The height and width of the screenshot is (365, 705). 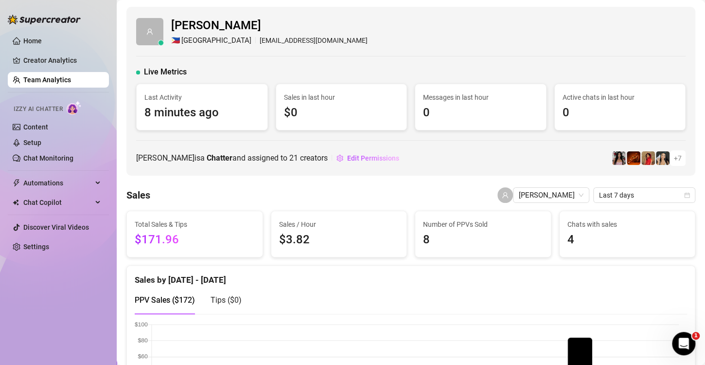 I want to click on img: badbree-shoe_lab, so click(x=663, y=158).